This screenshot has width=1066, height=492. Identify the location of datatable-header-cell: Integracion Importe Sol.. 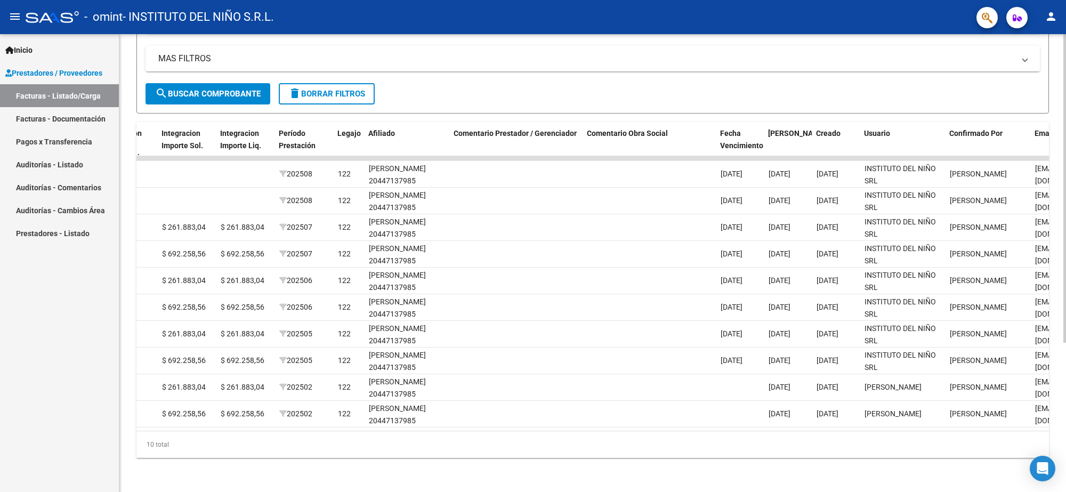
(187, 146).